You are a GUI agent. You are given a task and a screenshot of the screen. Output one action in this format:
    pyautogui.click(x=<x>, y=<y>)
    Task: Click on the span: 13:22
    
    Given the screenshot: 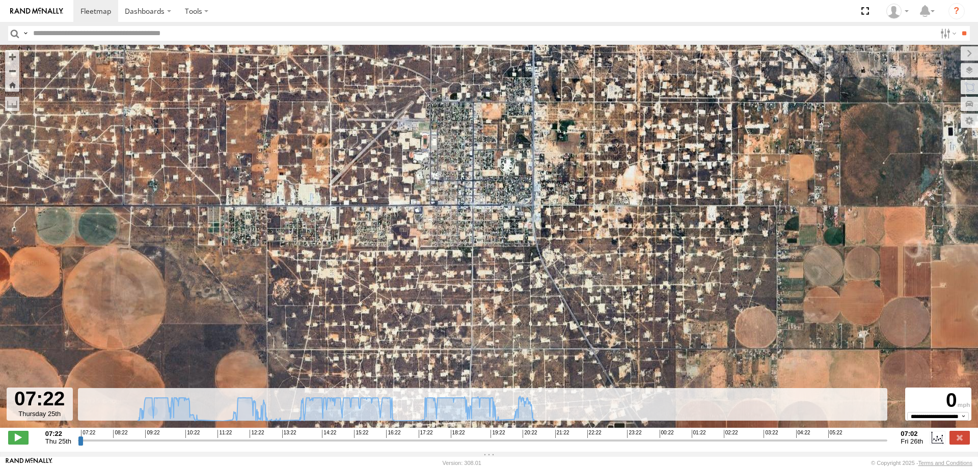 What is the action you would take?
    pyautogui.click(x=289, y=434)
    